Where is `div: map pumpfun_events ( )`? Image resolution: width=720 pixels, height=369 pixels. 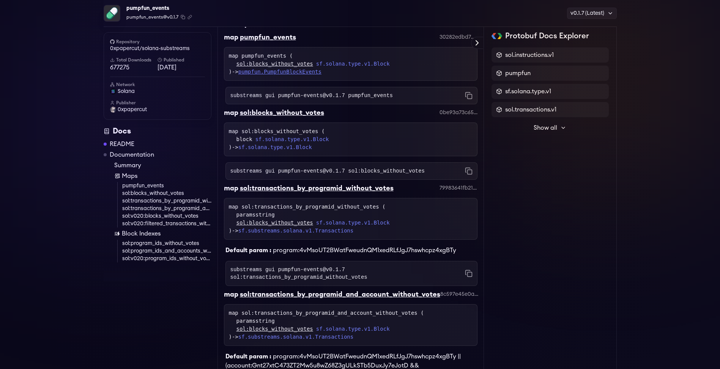
div: map pumpfun_events ( ) is located at coordinates (351, 64).